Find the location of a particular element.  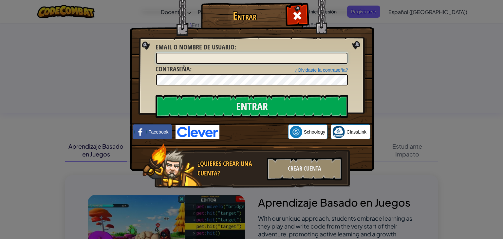

span: Schoology is located at coordinates (314, 132).